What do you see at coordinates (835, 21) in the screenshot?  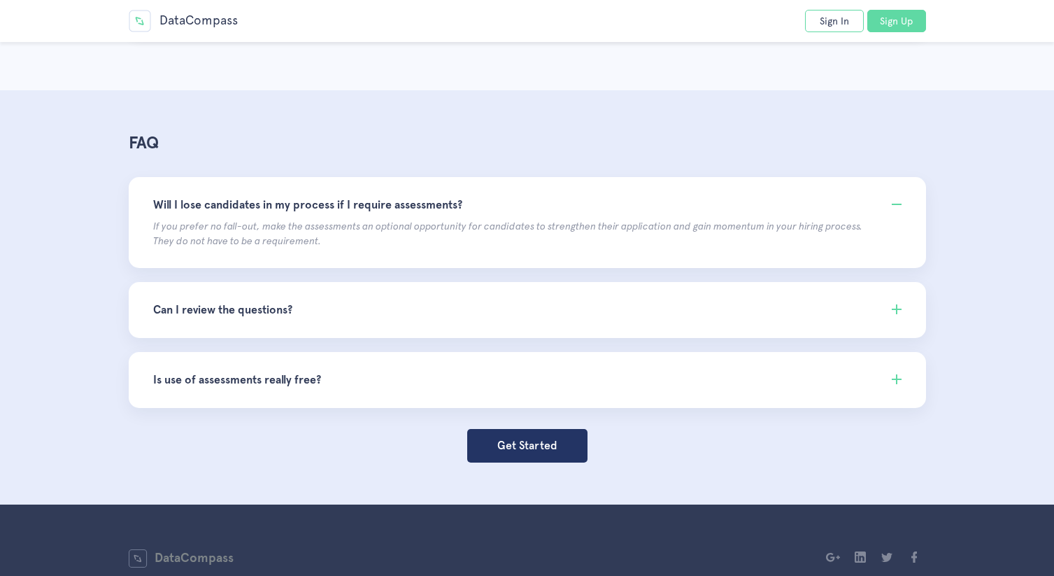 I see `a: Sign In` at bounding box center [835, 21].